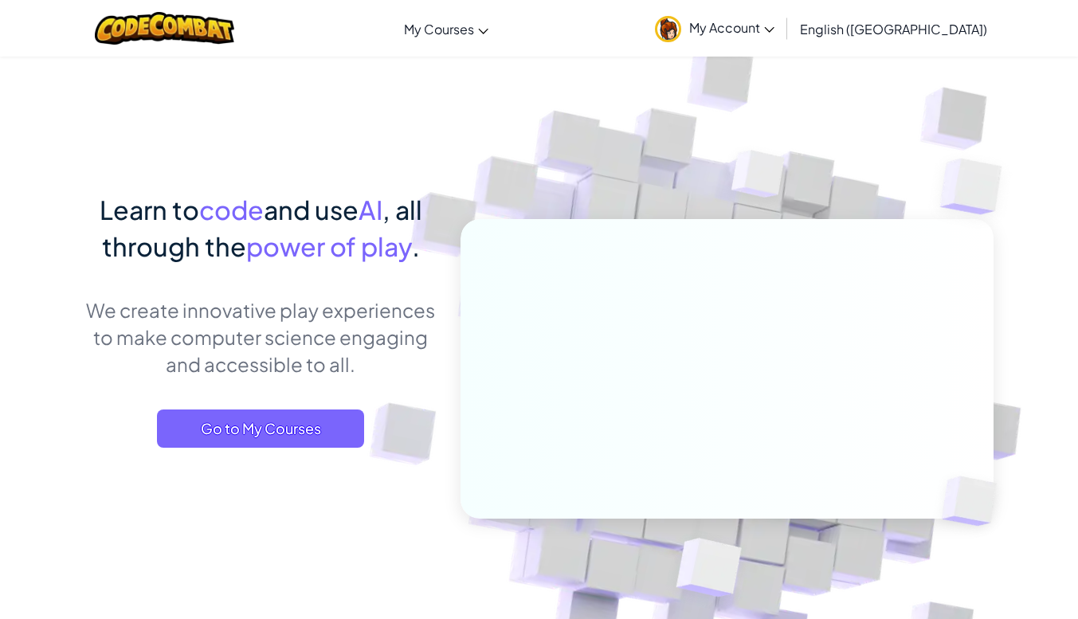 Image resolution: width=1078 pixels, height=619 pixels. I want to click on img: avatar, so click(668, 29).